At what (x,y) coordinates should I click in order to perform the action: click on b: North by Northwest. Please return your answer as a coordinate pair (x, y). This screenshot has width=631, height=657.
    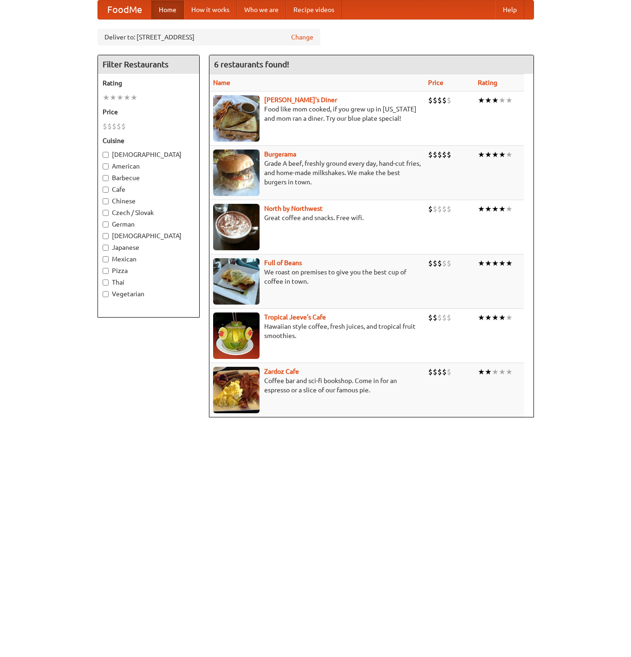
    Looking at the image, I should click on (293, 208).